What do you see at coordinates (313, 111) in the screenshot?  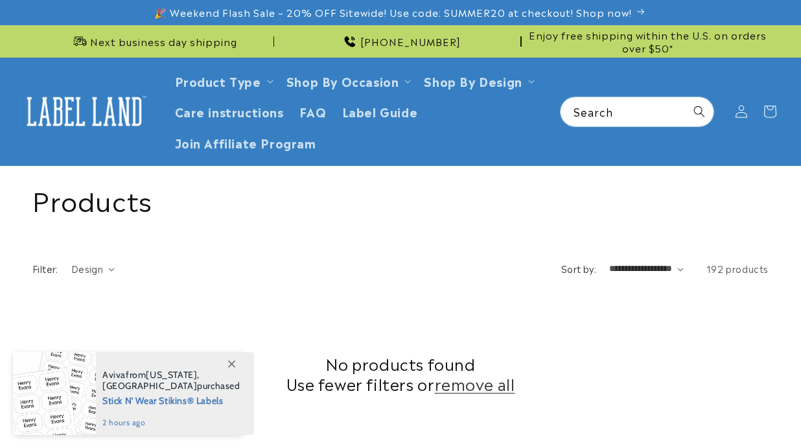 I see `a: FAQ` at bounding box center [313, 111].